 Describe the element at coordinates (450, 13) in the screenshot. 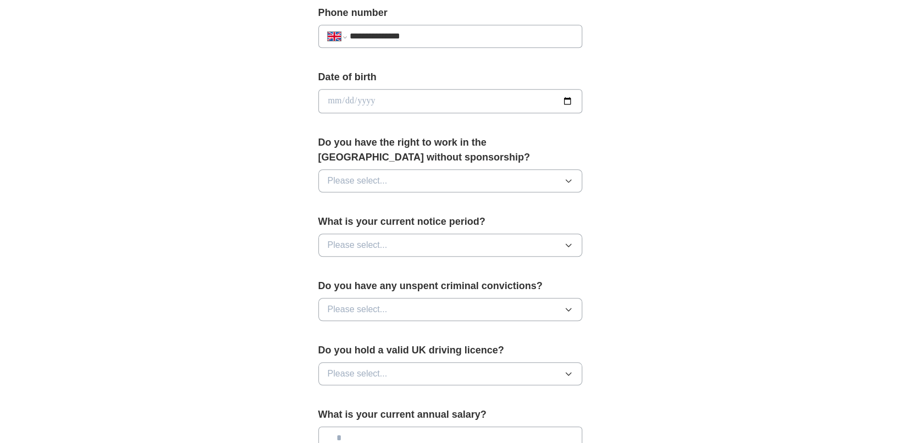

I see `label: Phone number` at that location.